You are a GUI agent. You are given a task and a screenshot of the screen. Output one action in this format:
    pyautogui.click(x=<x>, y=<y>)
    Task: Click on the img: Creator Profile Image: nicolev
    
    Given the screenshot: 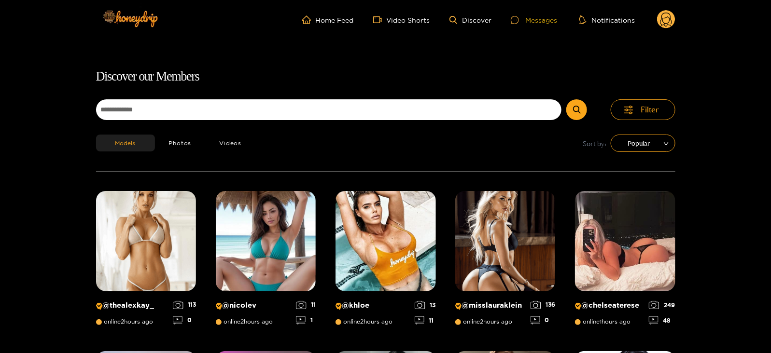 What is the action you would take?
    pyautogui.click(x=266, y=241)
    